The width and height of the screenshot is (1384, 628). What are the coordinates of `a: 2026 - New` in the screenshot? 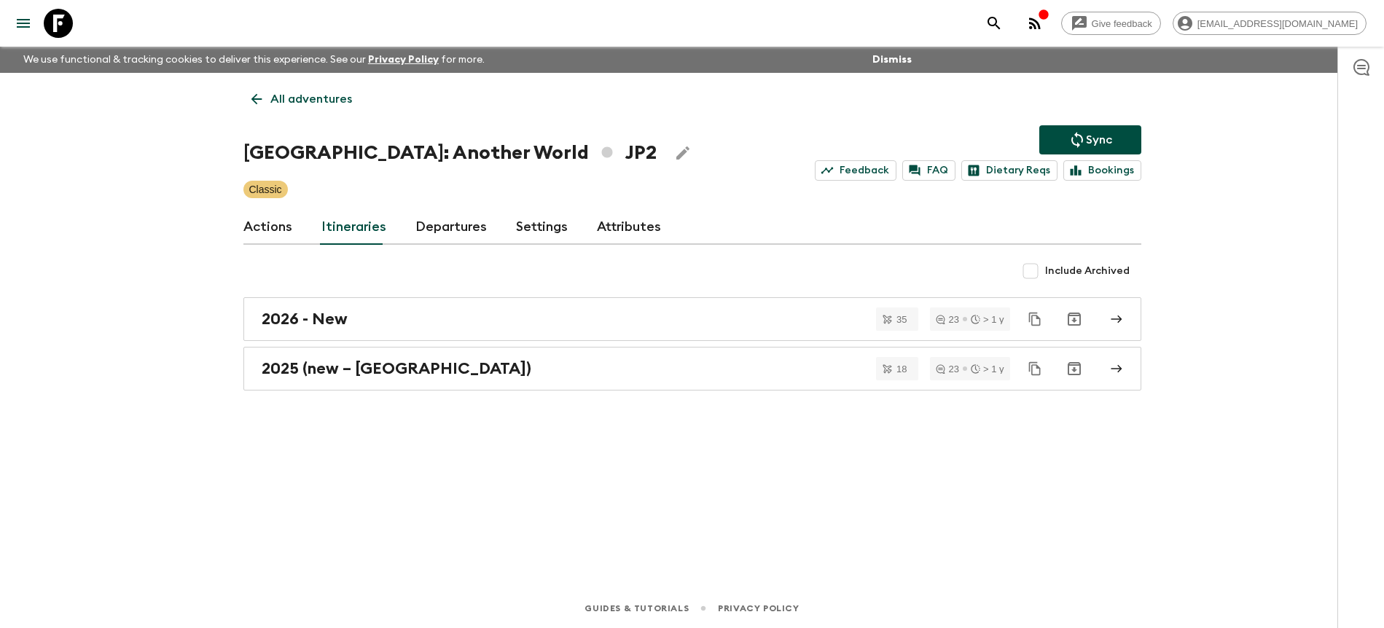 It's located at (692, 319).